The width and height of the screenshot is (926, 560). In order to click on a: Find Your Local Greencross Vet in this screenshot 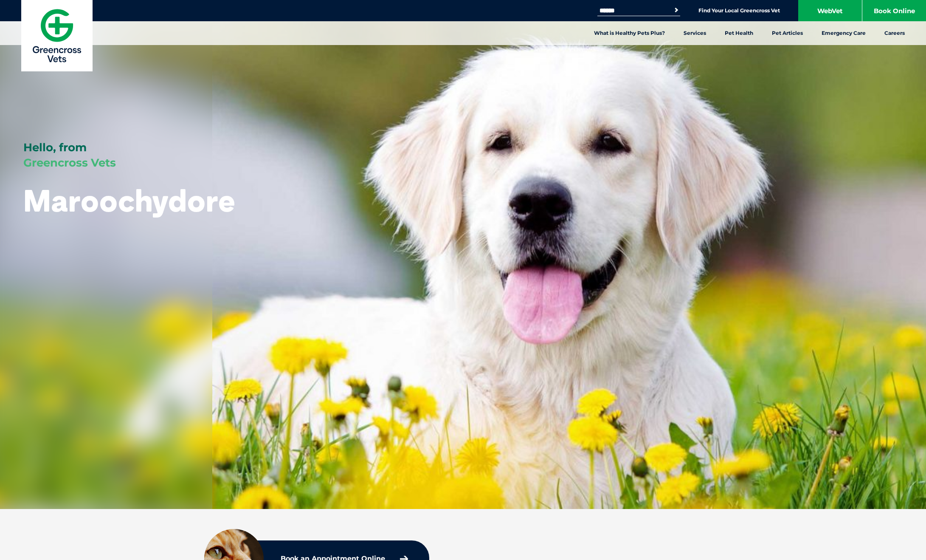, I will do `click(739, 11)`.